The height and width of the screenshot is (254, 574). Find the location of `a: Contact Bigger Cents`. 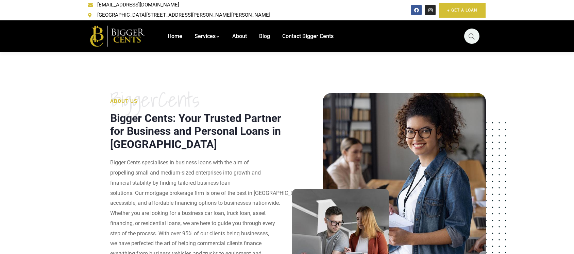

a: Contact Bigger Cents is located at coordinates (308, 36).